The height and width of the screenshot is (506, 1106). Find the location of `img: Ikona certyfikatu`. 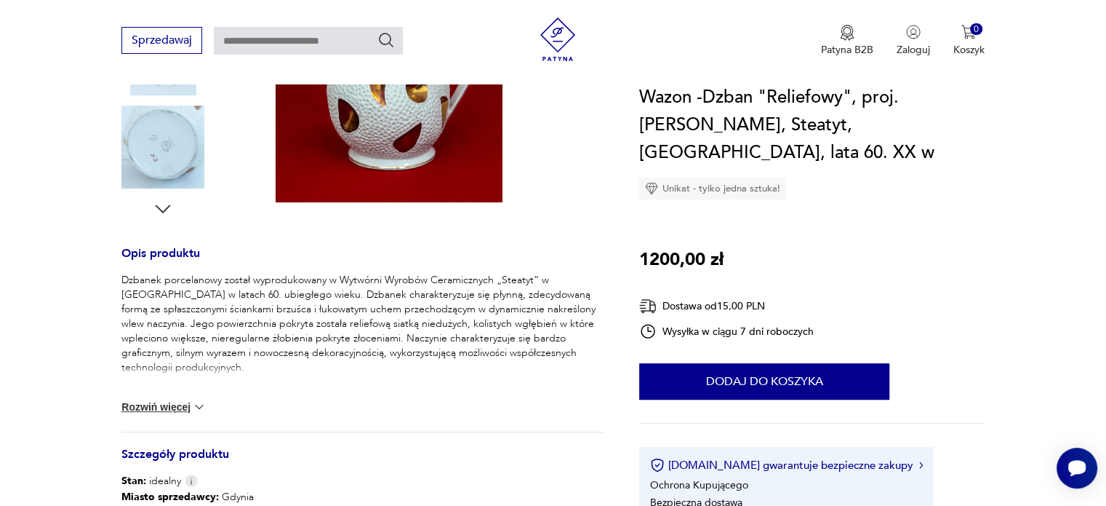

img: Ikona certyfikatu is located at coordinates (658, 465).